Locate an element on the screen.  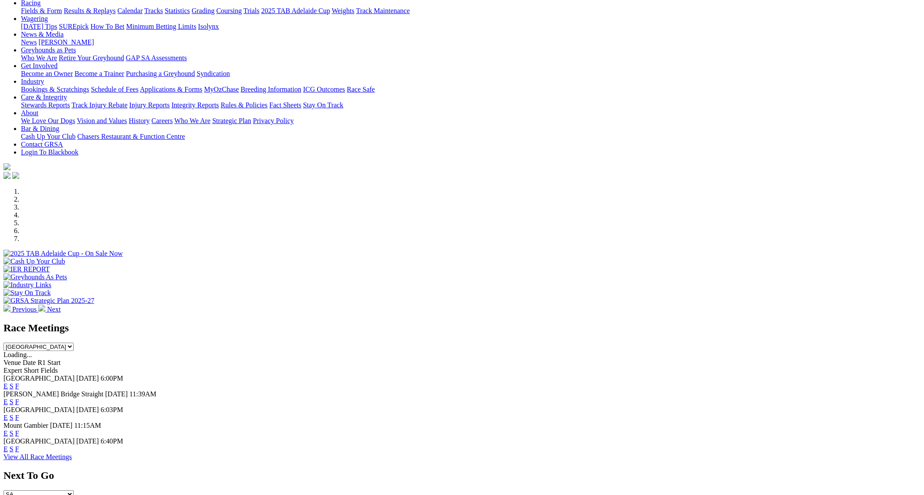
a: Coursing is located at coordinates (229, 10).